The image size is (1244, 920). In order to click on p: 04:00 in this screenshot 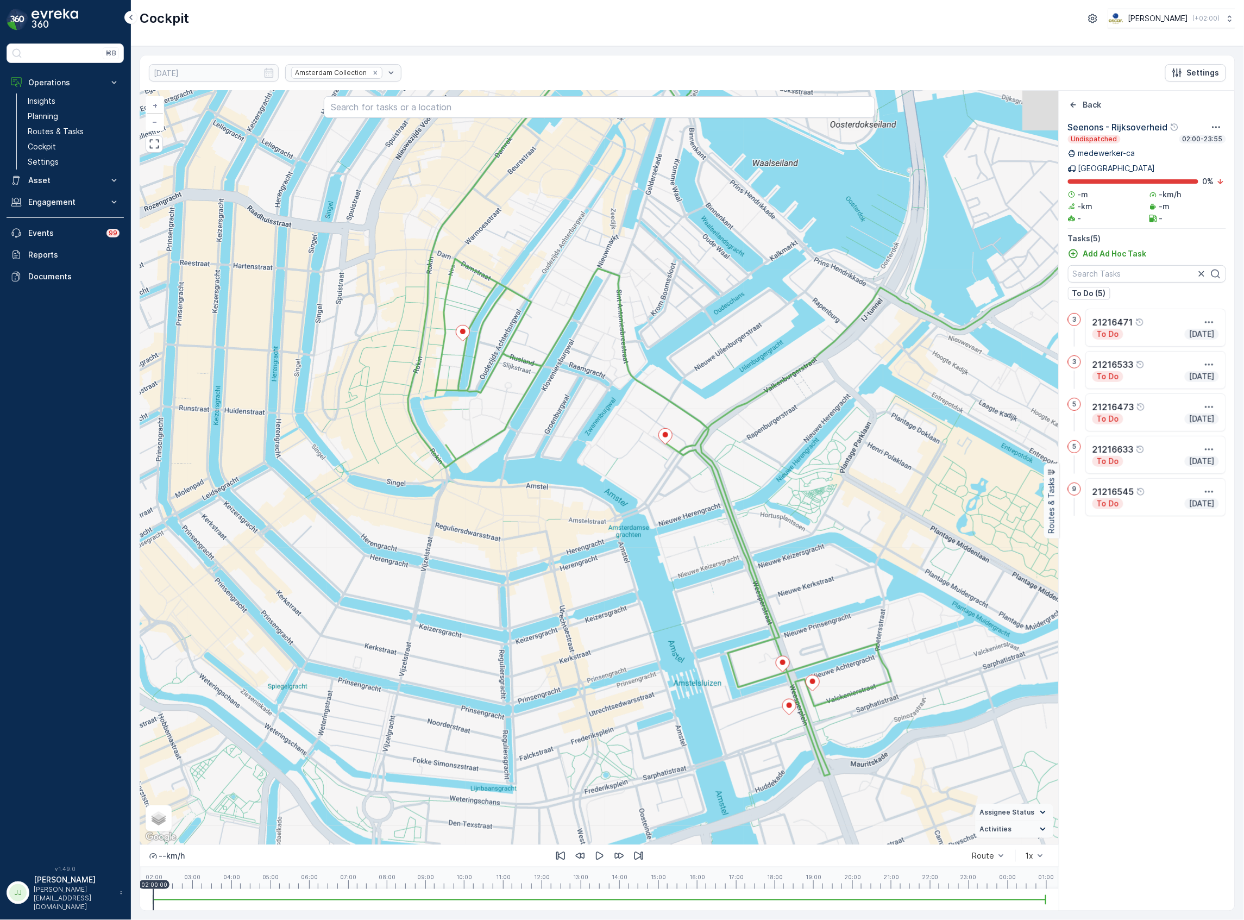, I will do `click(231, 877)`.